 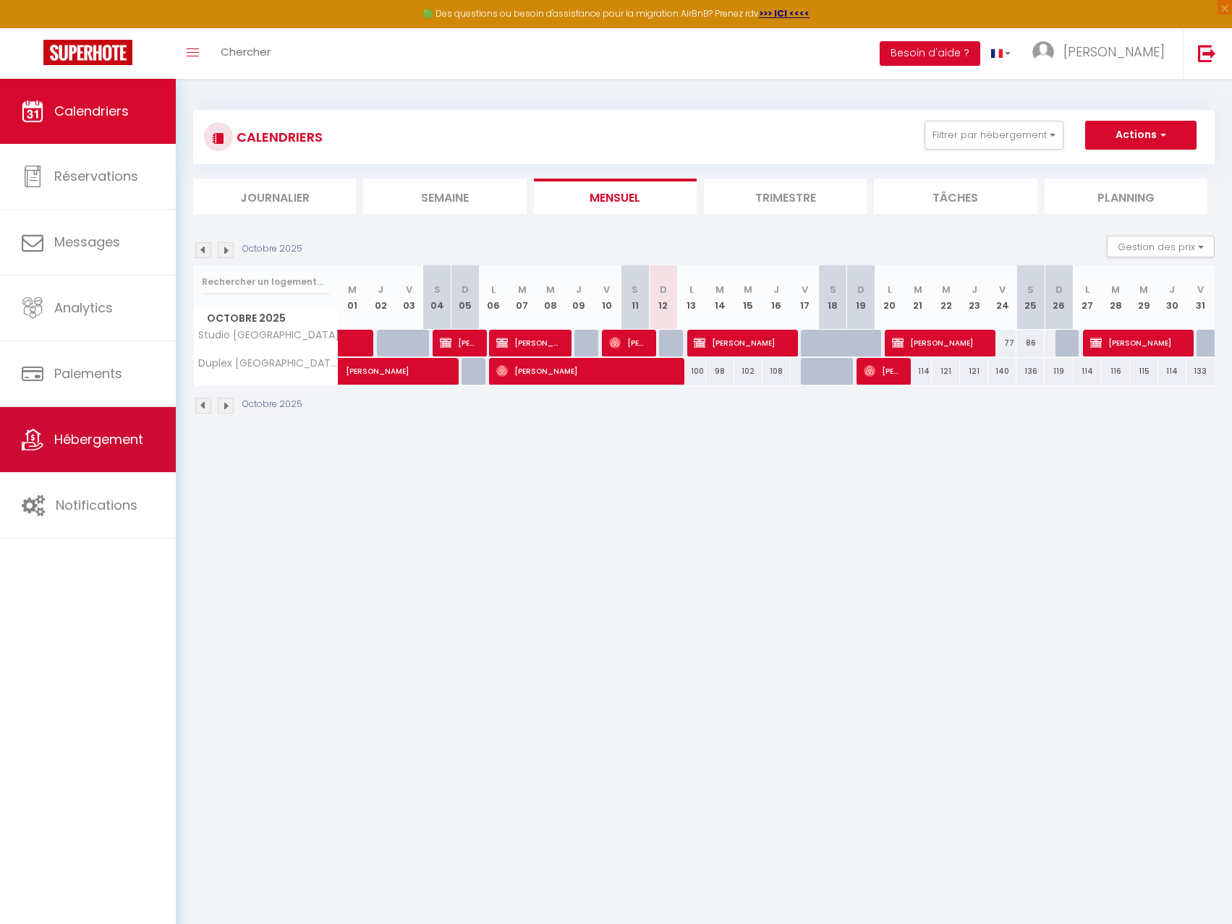 I want to click on span: Notifications, so click(x=96, y=505).